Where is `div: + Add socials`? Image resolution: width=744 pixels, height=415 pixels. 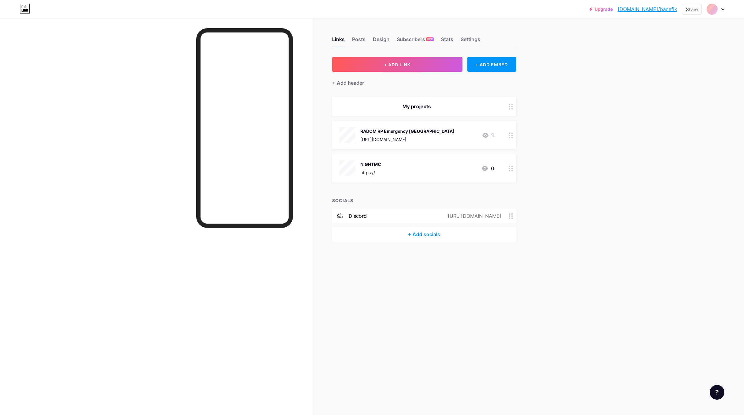
div: + Add socials is located at coordinates (424, 234).